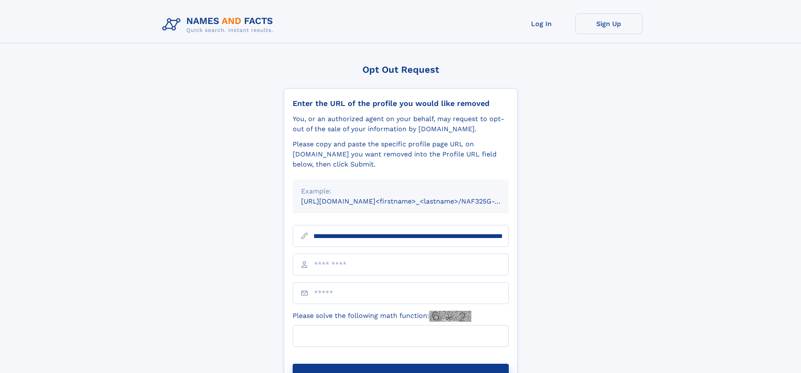  I want to click on div: Example:, so click(401, 191).